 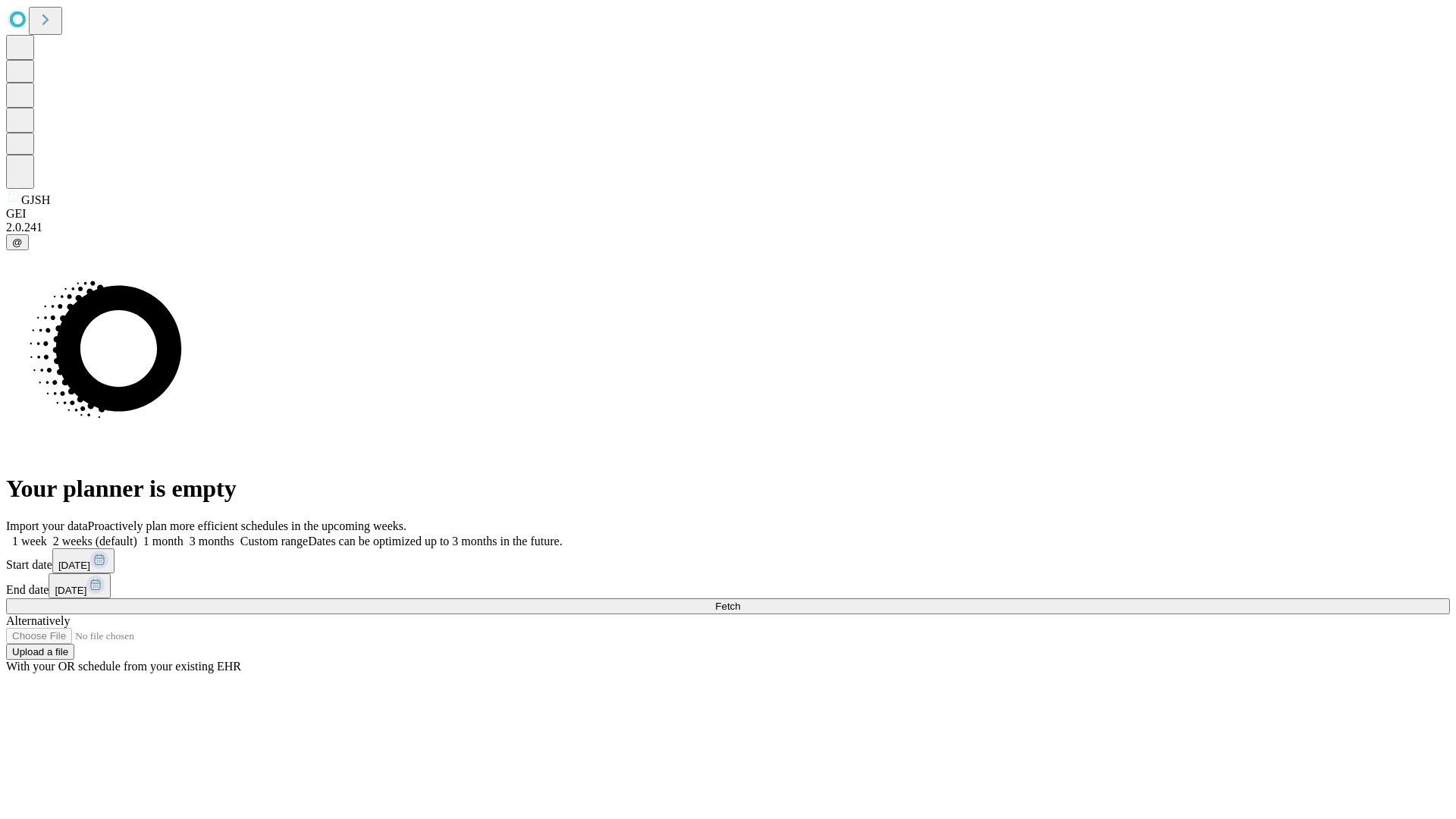 What do you see at coordinates (435, 541) in the screenshot?
I see `span: Dates can be optimized up to 3 months in the future.` at bounding box center [435, 541].